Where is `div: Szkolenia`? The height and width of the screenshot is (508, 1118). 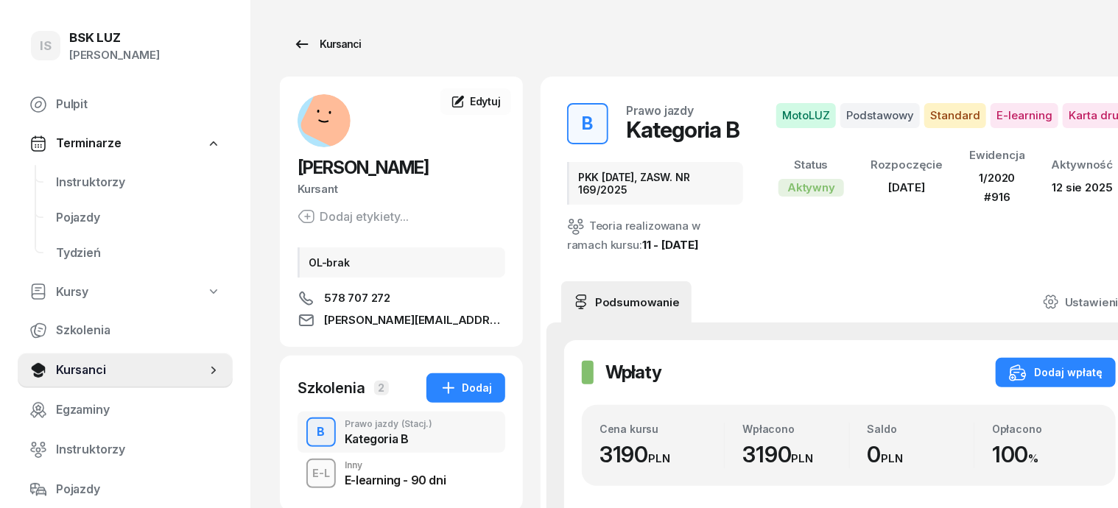
div: Szkolenia is located at coordinates (331, 388).